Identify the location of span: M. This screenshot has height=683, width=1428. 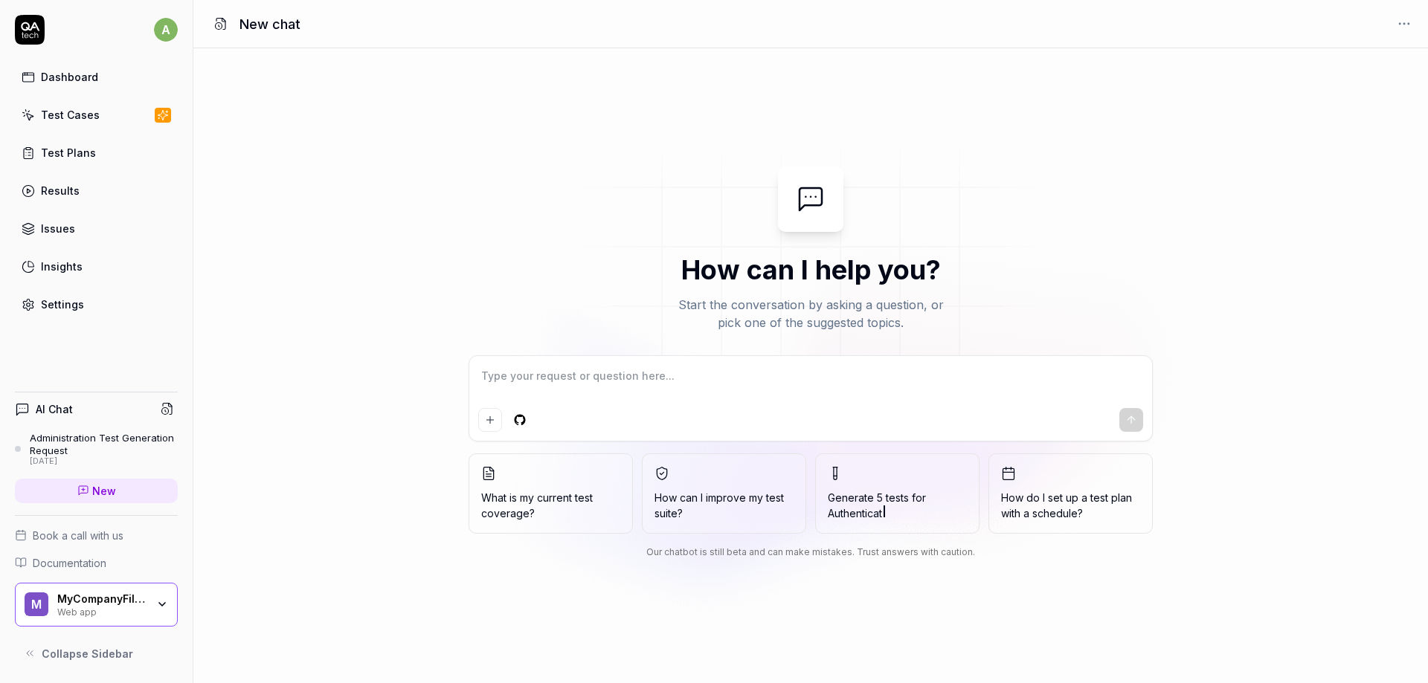
(36, 605).